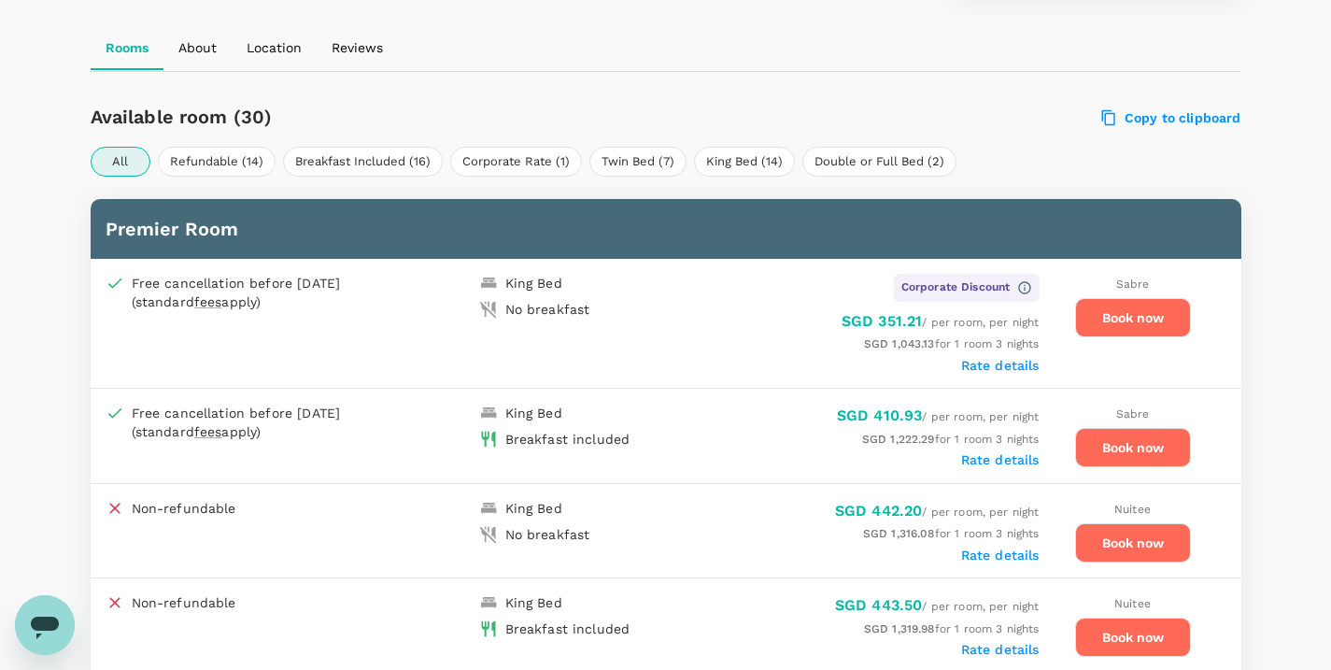 The height and width of the screenshot is (670, 1331). What do you see at coordinates (516, 162) in the screenshot?
I see `button: Corporate Rate (1)` at bounding box center [516, 162].